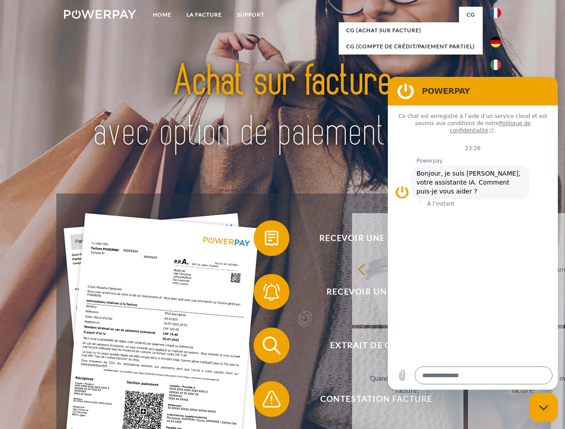 This screenshot has width=565, height=429. I want to click on svg: (s’ouvre dans un nouvel onglet), so click(103, 54).